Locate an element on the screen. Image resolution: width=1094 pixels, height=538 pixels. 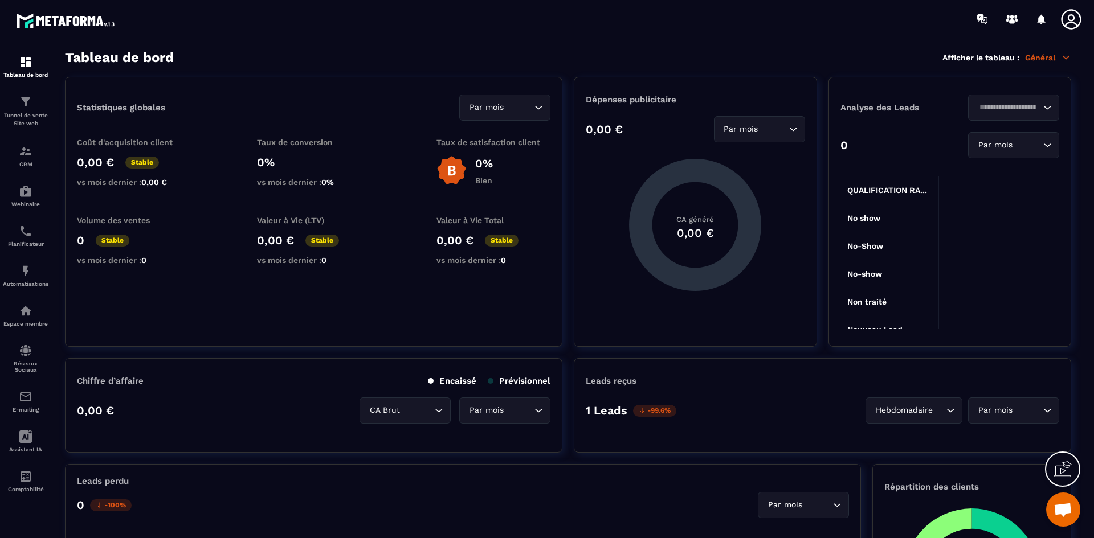
span: 0,00 € is located at coordinates (154, 182).